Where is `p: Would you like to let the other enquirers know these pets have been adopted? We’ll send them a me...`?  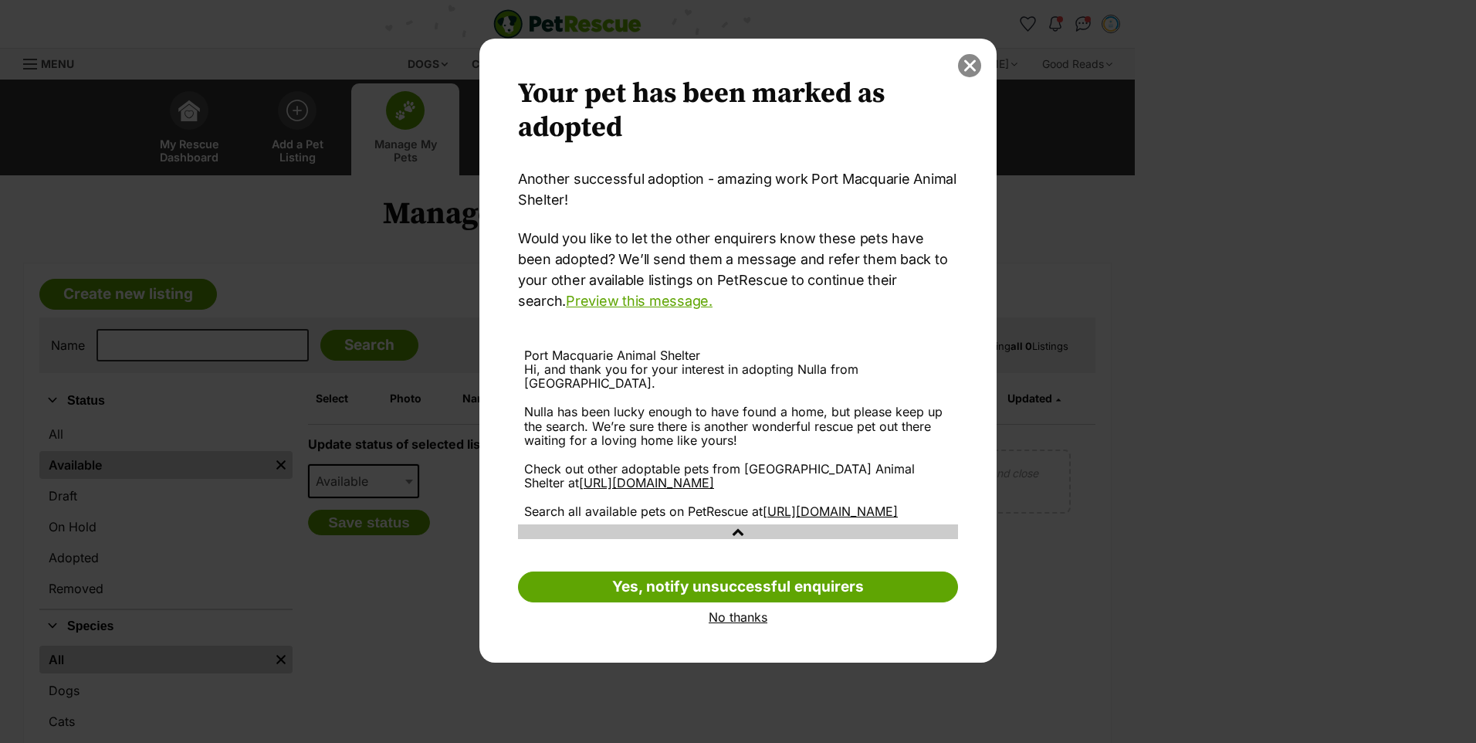 p: Would you like to let the other enquirers know these pets have been adopted? We’ll send them a me... is located at coordinates (738, 269).